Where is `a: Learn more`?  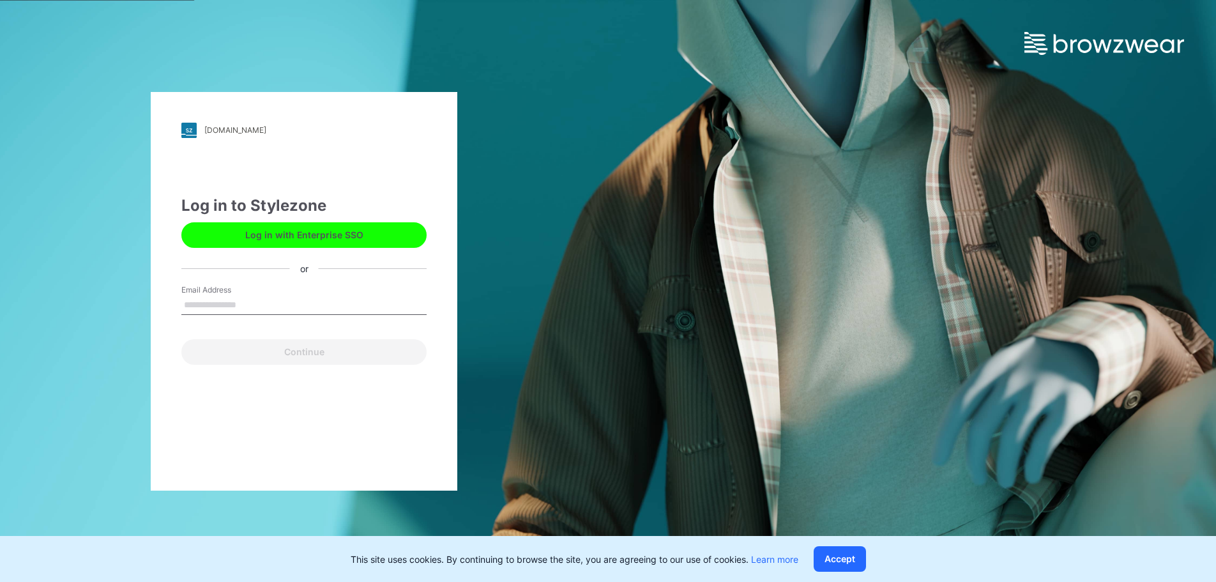 a: Learn more is located at coordinates (775, 559).